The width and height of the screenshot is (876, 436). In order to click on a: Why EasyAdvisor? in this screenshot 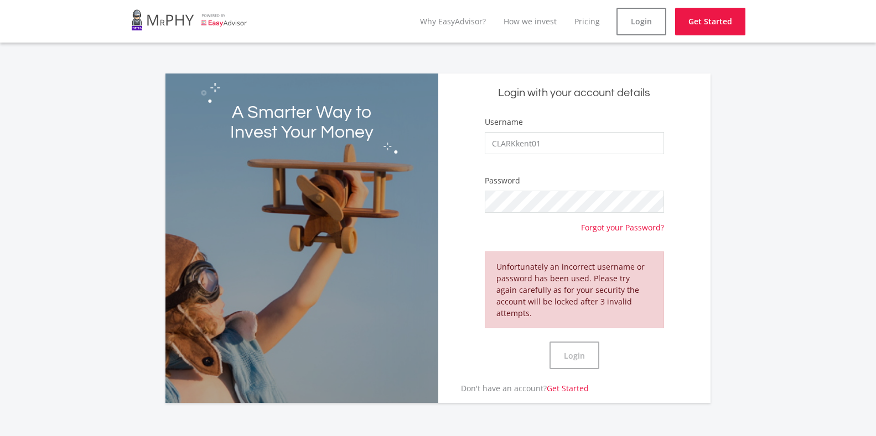, I will do `click(452, 21)`.